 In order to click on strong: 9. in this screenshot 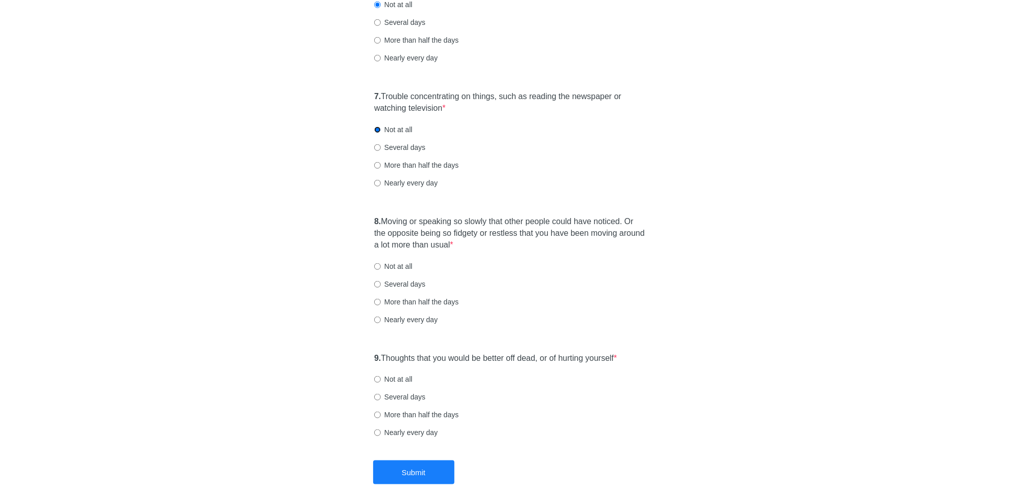, I will do `click(377, 357)`.